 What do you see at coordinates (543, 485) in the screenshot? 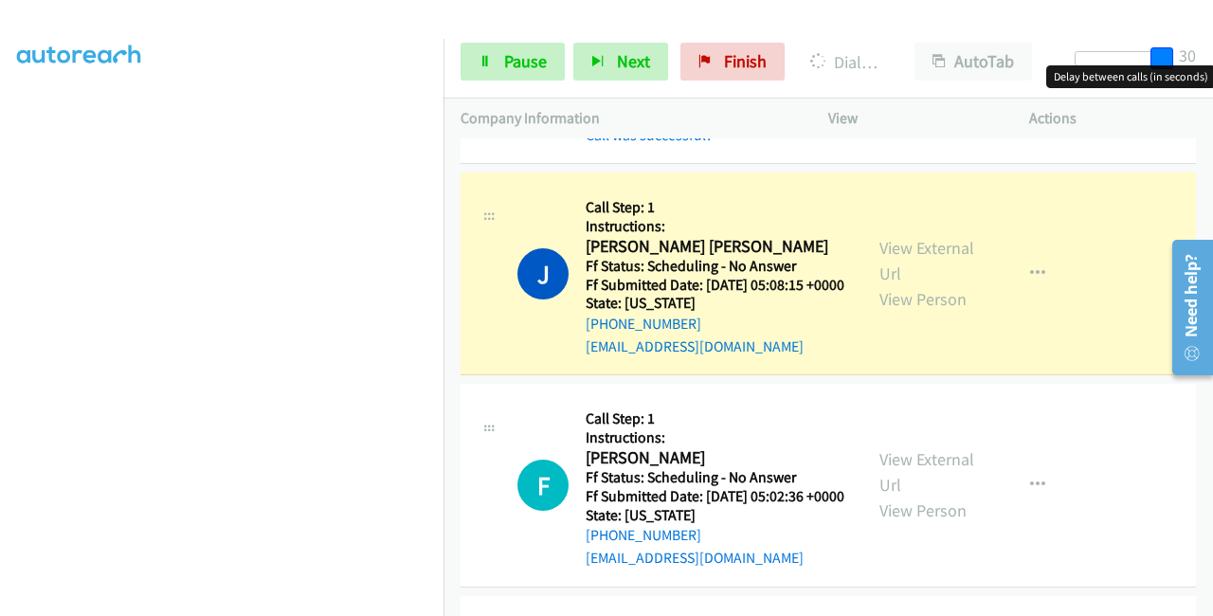
I see `div: The call is yet to be attempted` at bounding box center [543, 485].